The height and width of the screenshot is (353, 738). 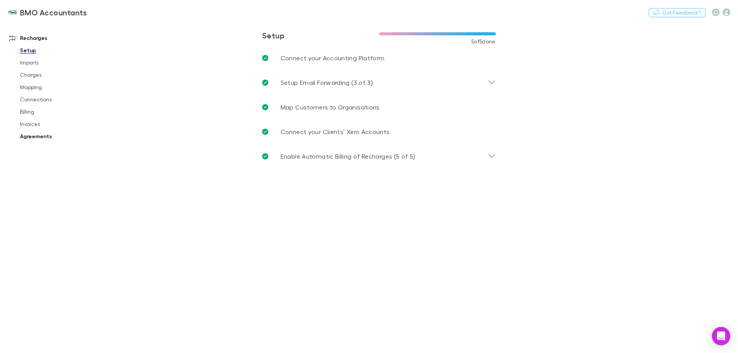 What do you see at coordinates (348, 156) in the screenshot?
I see `p: Enable Automatic Billing of Recharges (5 of 5)` at bounding box center [348, 156].